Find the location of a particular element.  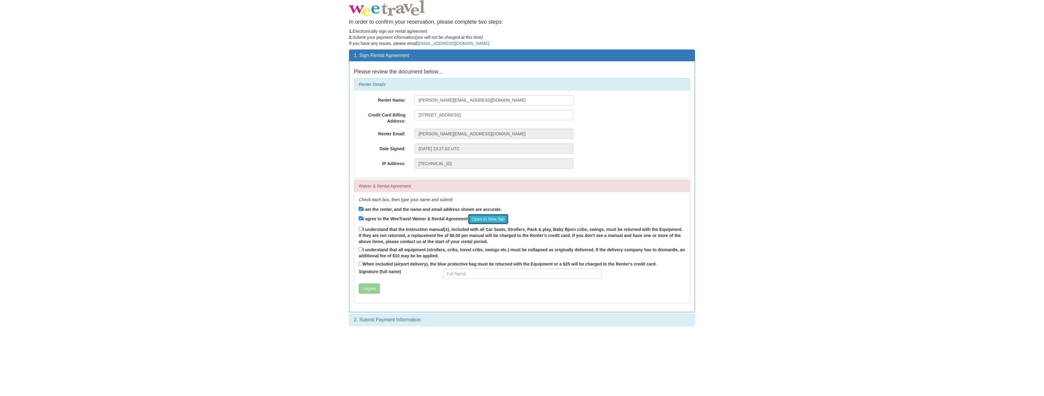

div: Renter Details is located at coordinates (522, 84).